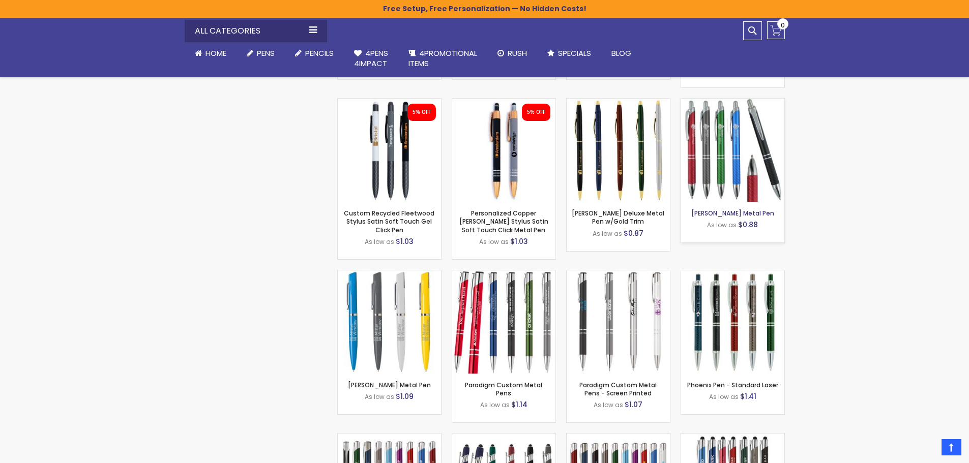 This screenshot has height=463, width=969. Describe the element at coordinates (517, 53) in the screenshot. I see `span: Rush` at that location.